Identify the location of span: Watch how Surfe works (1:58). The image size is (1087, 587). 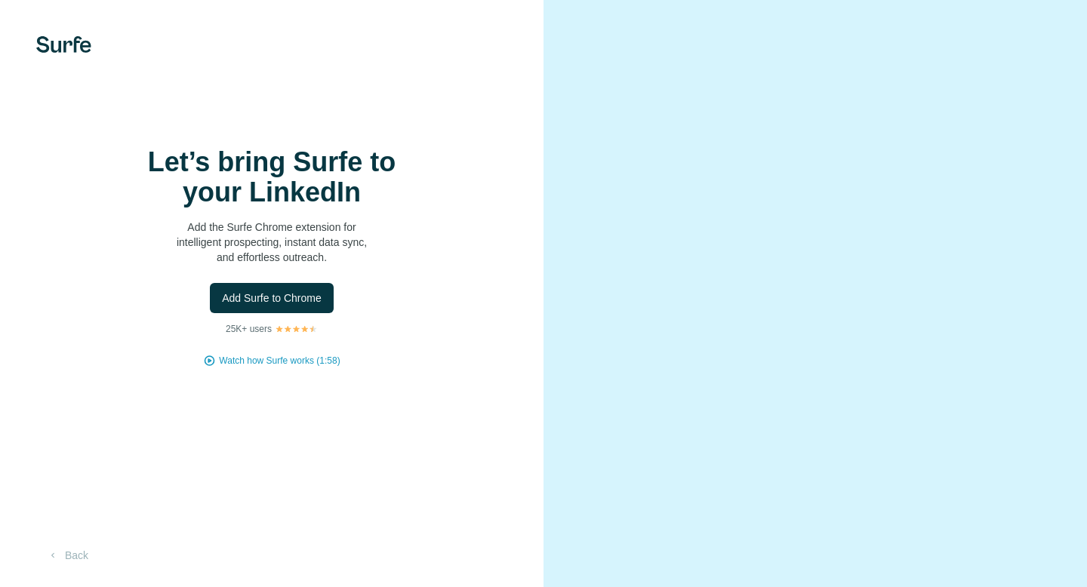
(279, 361).